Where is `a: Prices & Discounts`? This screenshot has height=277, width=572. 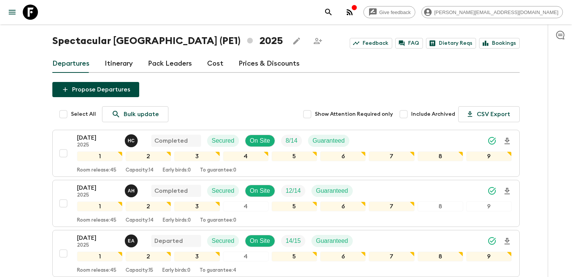 a: Prices & Discounts is located at coordinates (269, 64).